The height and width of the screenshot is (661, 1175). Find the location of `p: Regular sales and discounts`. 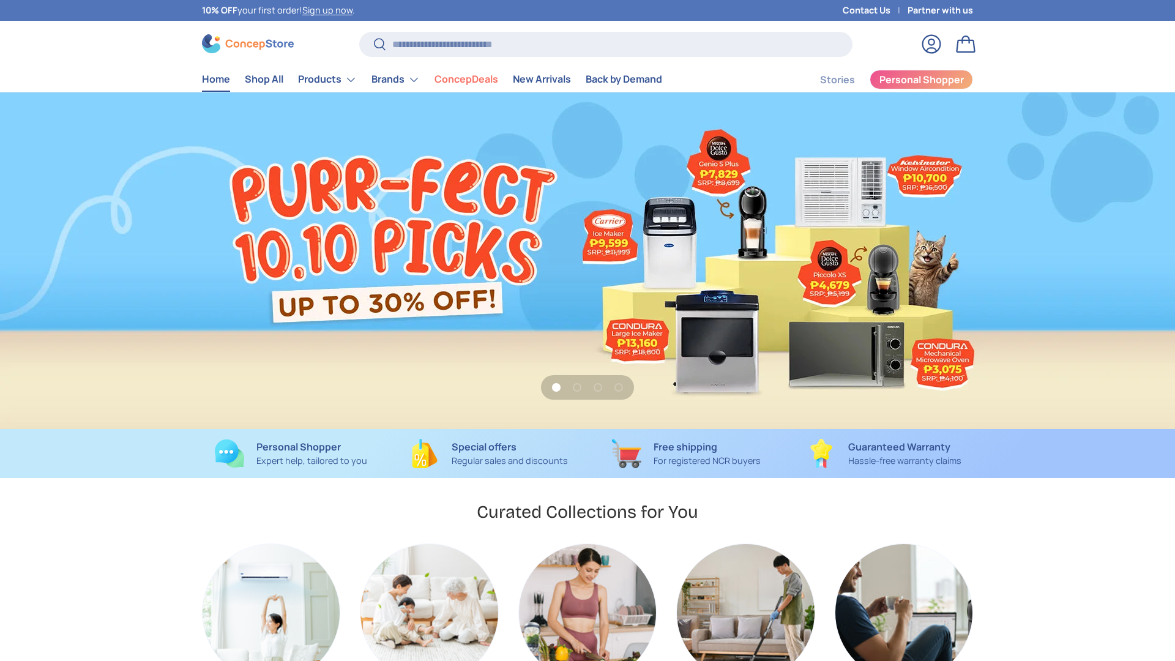

p: Regular sales and discounts is located at coordinates (510, 461).